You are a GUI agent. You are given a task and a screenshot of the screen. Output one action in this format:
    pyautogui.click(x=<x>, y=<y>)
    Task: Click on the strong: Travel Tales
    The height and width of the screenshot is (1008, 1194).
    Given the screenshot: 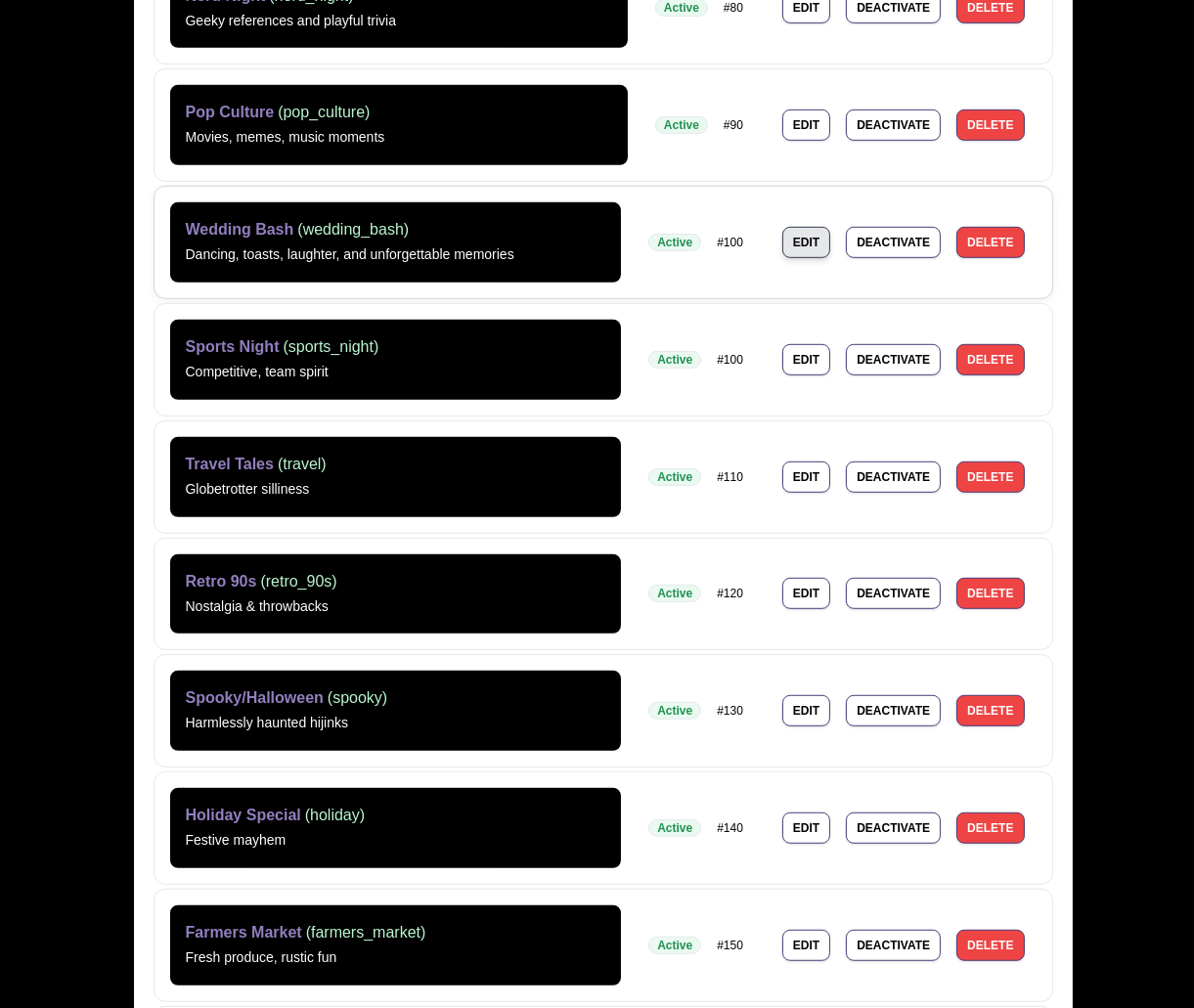 What is the action you would take?
    pyautogui.click(x=230, y=464)
    